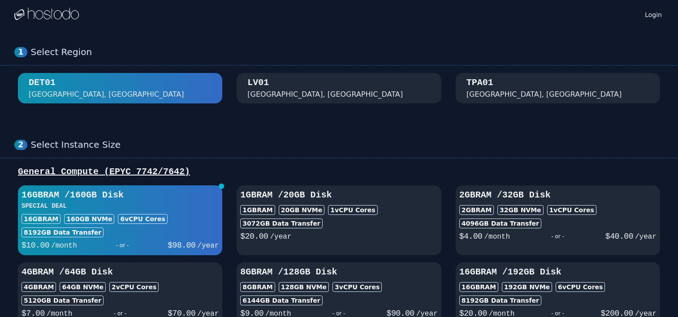  Describe the element at coordinates (82, 287) in the screenshot. I see `div: 64 GB NVMe` at that location.